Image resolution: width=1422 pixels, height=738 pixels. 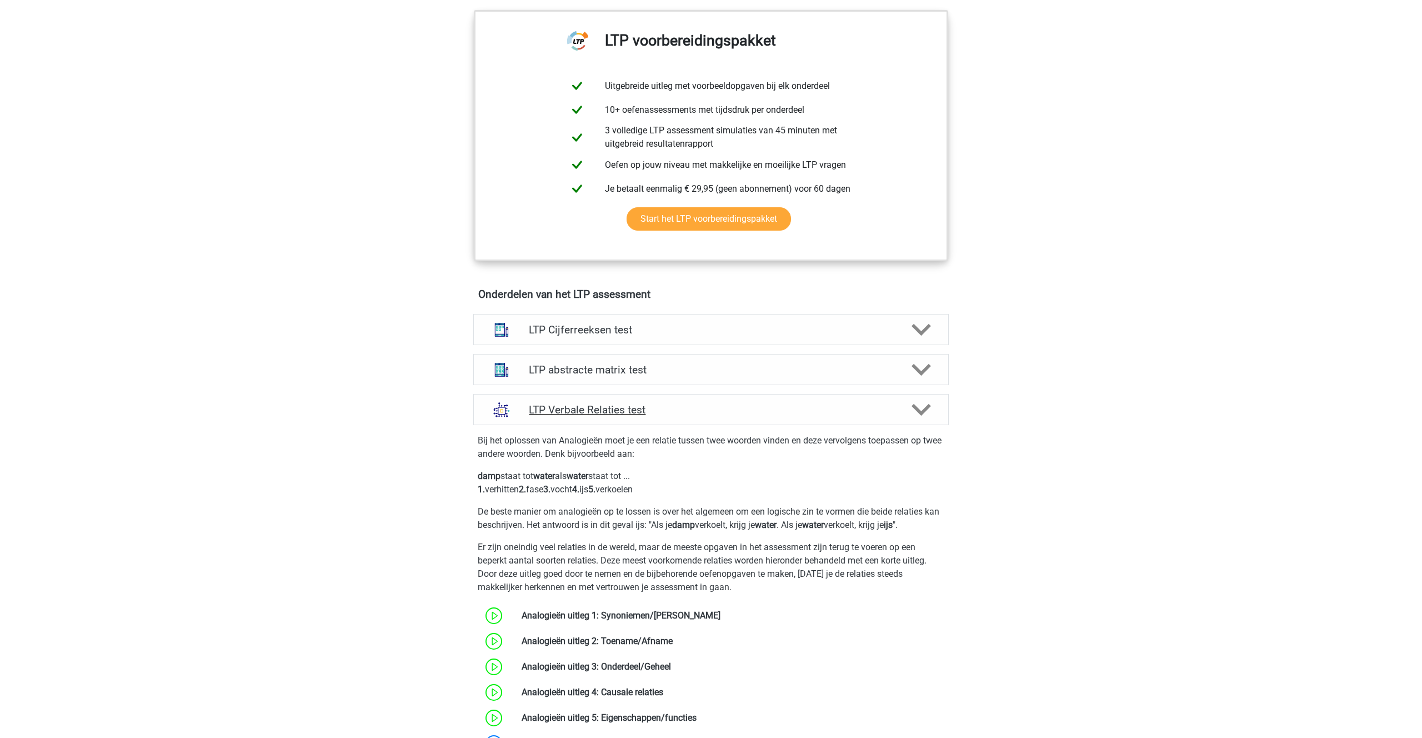 I want to click on b: 1., so click(x=481, y=489).